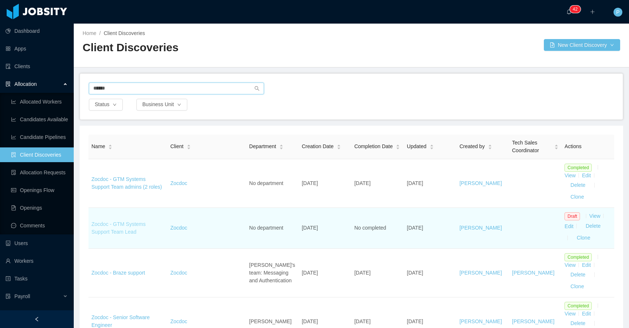 The width and height of the screenshot is (629, 328). What do you see at coordinates (472, 146) in the screenshot?
I see `span: Created by` at bounding box center [472, 146].